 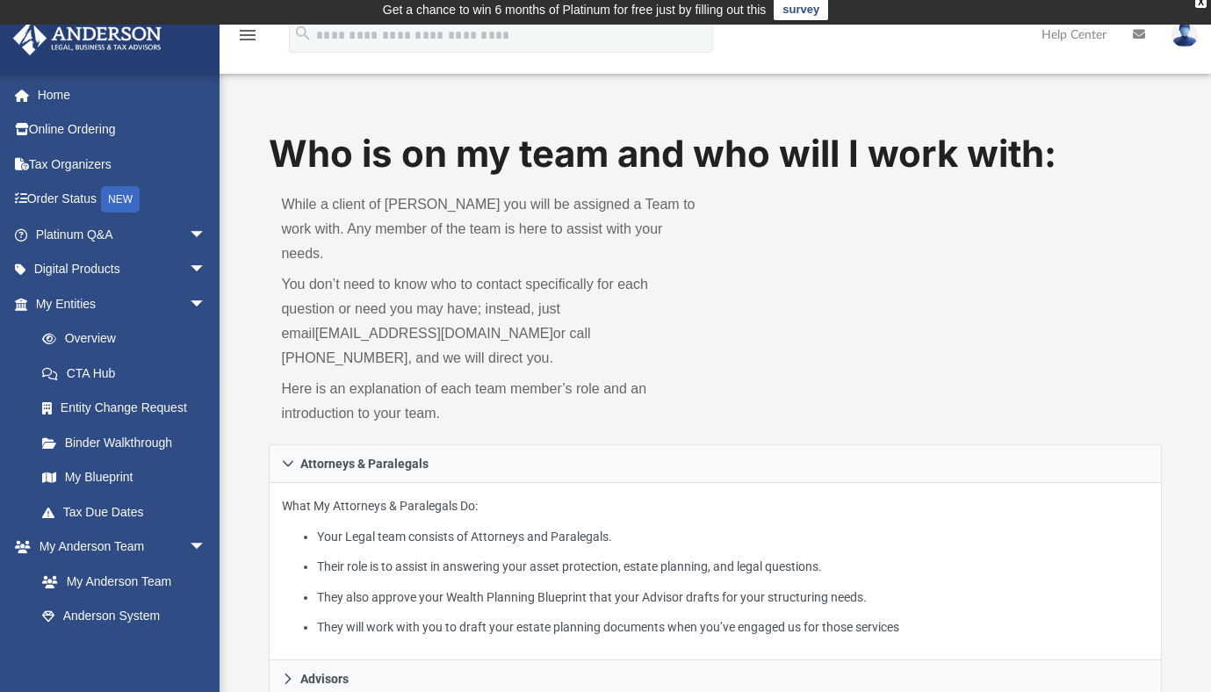 What do you see at coordinates (1185, 34) in the screenshot?
I see `img: User Pic` at bounding box center [1185, 34].